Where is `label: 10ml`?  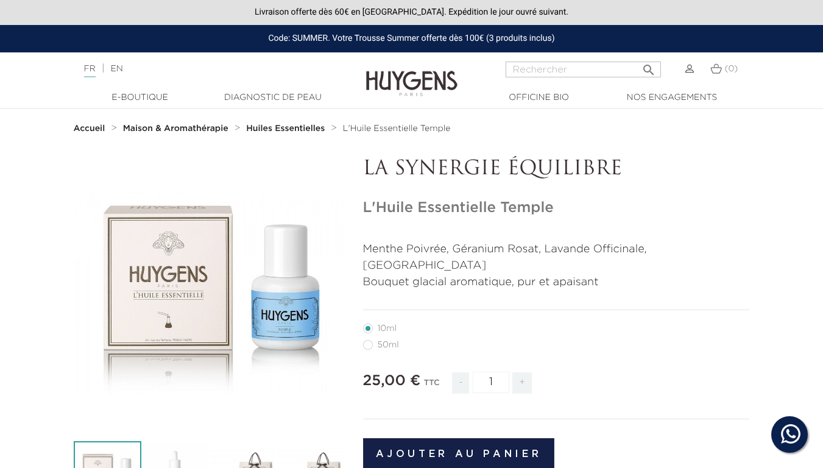 label: 10ml is located at coordinates (387, 328).